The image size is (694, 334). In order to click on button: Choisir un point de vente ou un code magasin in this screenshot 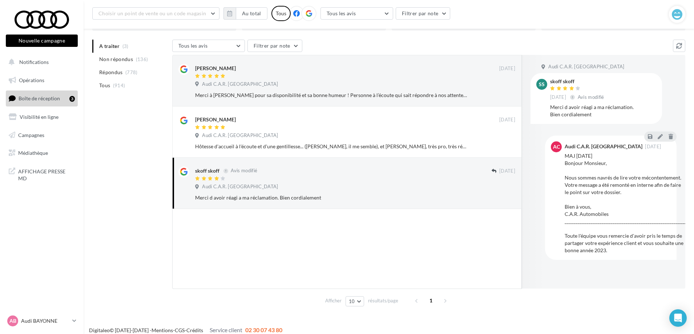, I will do `click(156, 13)`.